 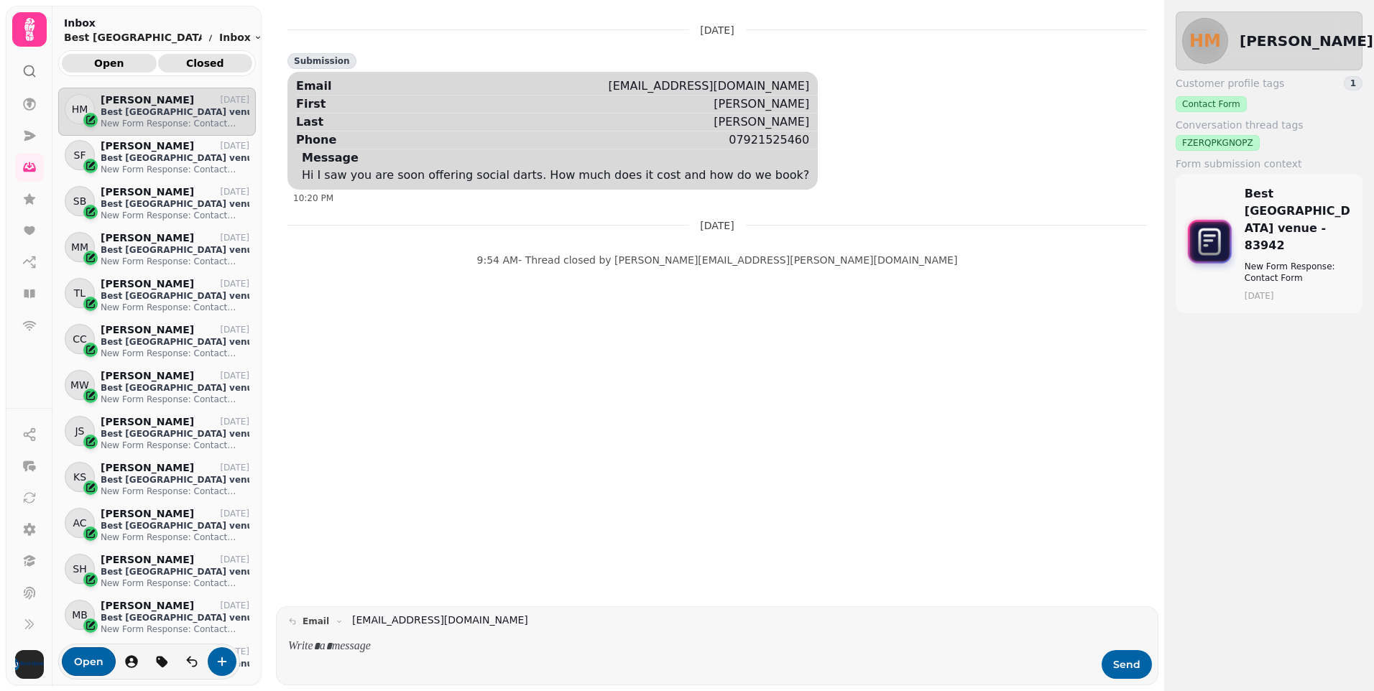 What do you see at coordinates (310, 122) in the screenshot?
I see `div: Last` at bounding box center [310, 122].